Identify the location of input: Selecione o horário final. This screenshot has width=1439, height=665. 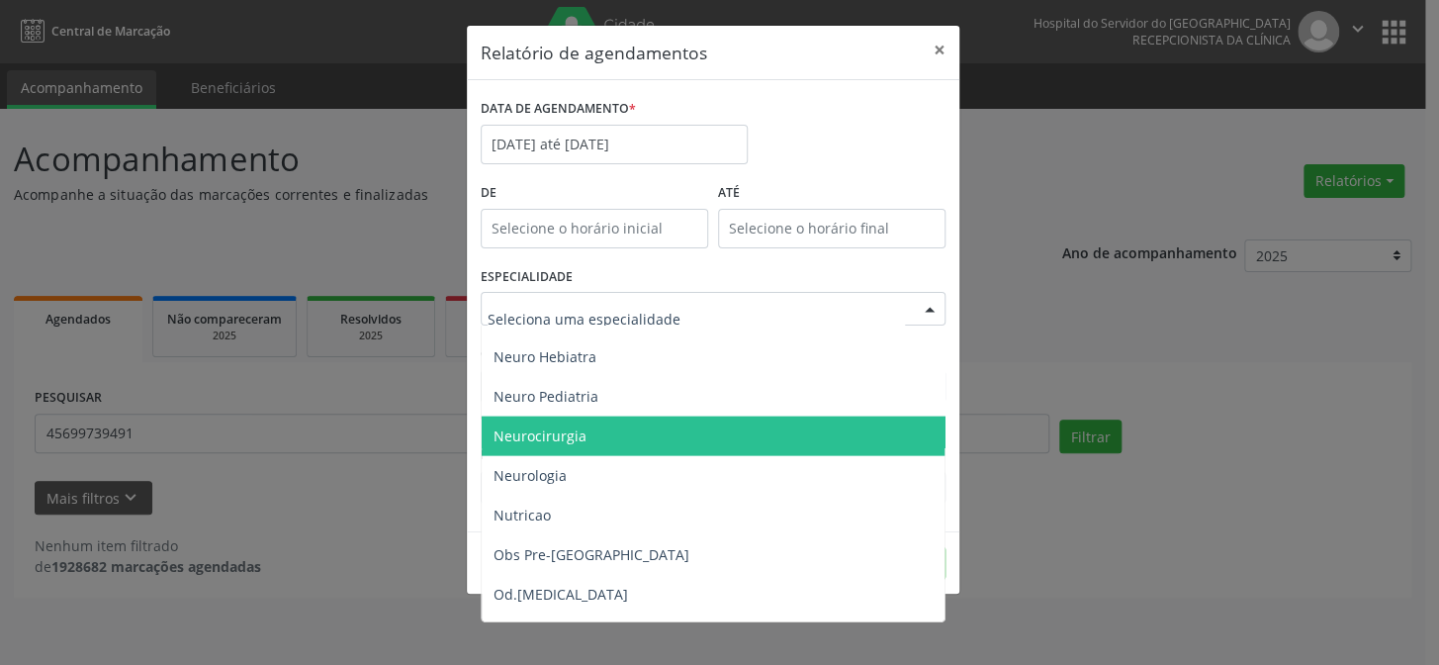
(832, 228).